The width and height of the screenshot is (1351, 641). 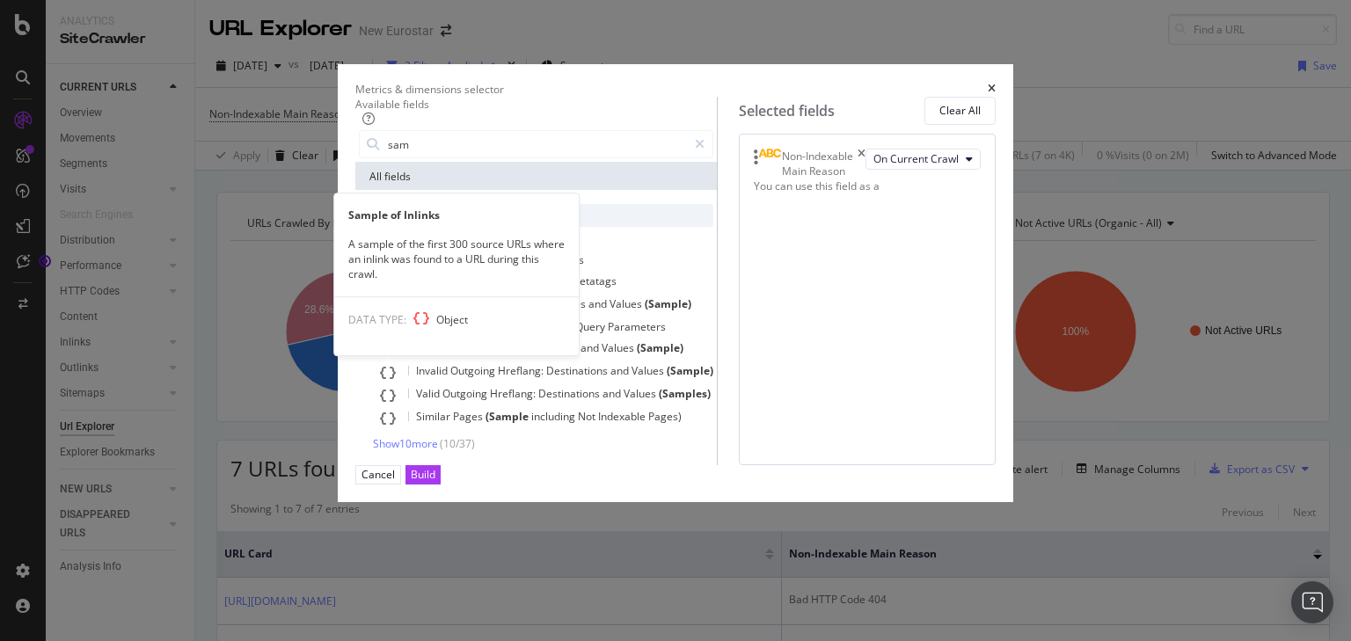 I want to click on div: Open Intercom Messenger, so click(x=1313, y=603).